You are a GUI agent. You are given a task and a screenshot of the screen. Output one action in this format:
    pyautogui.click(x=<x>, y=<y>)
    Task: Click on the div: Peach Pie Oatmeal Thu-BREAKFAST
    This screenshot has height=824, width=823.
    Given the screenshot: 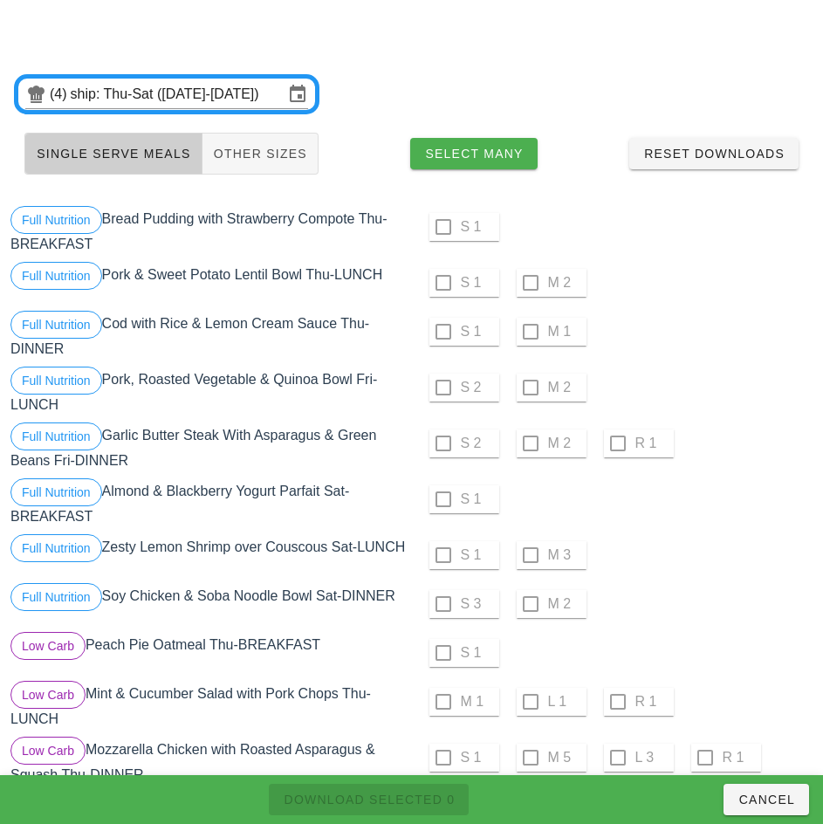 What is the action you would take?
    pyautogui.click(x=209, y=653)
    